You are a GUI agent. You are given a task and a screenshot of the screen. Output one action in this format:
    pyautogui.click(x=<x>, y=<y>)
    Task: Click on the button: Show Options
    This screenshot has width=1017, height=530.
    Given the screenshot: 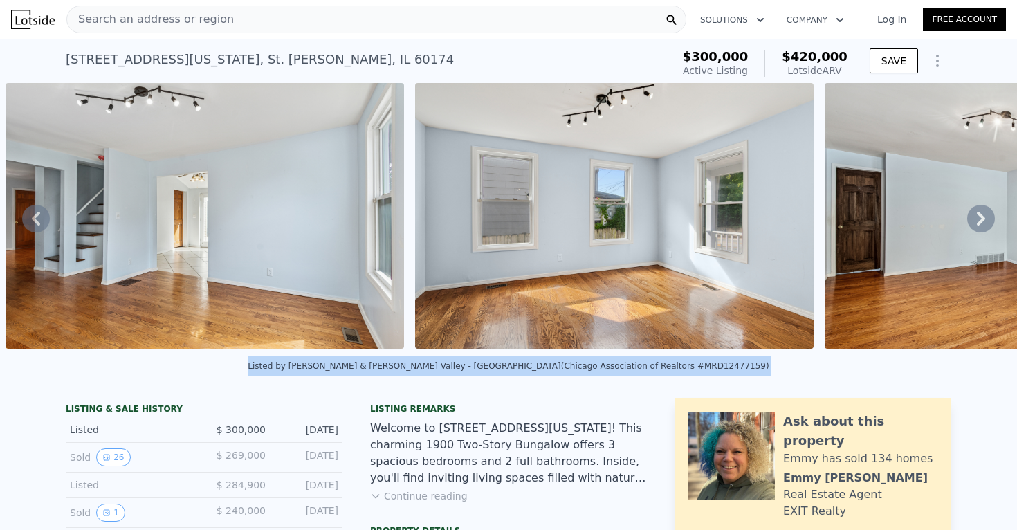 What is the action you would take?
    pyautogui.click(x=937, y=61)
    